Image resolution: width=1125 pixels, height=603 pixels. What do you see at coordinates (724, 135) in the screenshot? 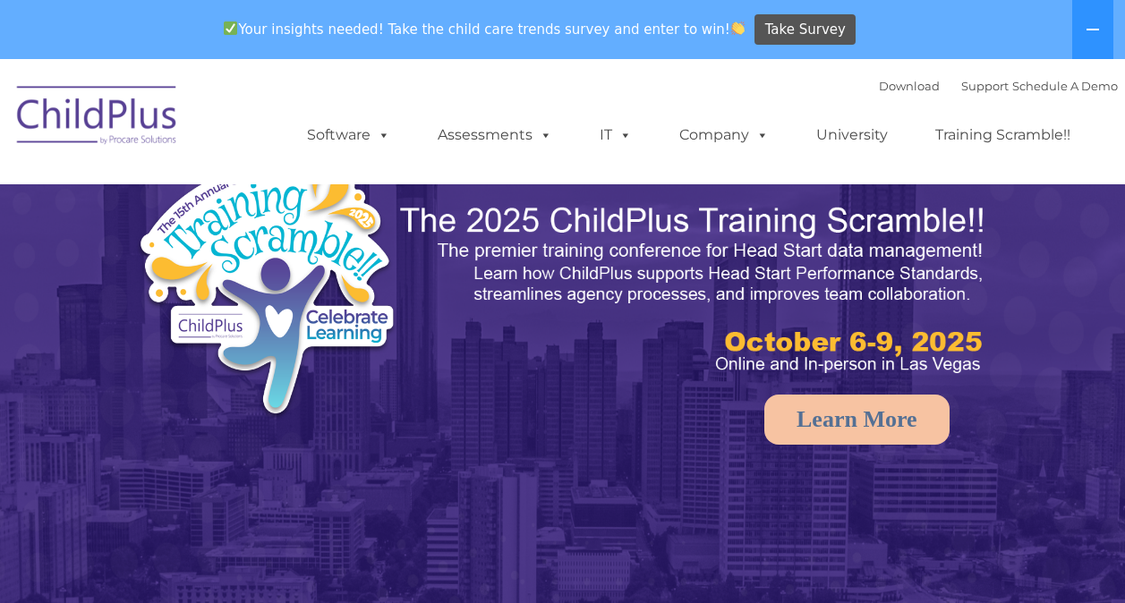
I see `a: Company` at bounding box center [724, 135].